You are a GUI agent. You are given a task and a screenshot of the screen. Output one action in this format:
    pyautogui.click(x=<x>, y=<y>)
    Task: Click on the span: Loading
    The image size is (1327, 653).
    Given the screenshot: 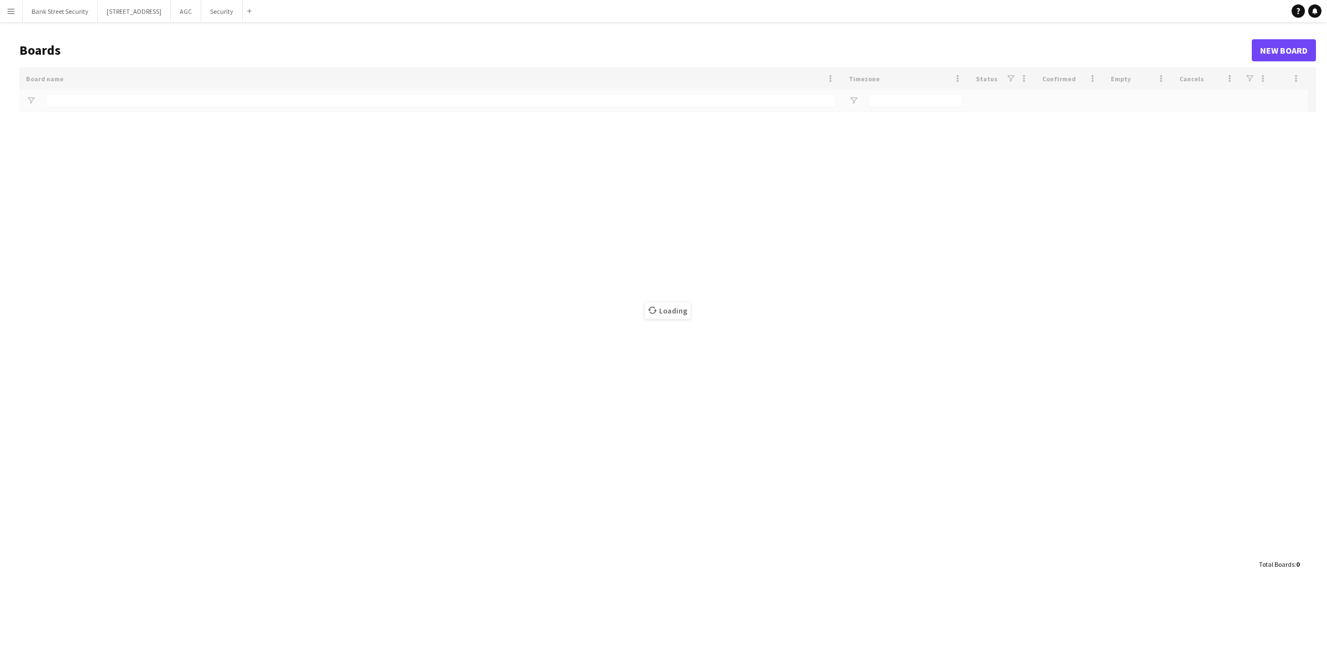 What is the action you would take?
    pyautogui.click(x=667, y=311)
    